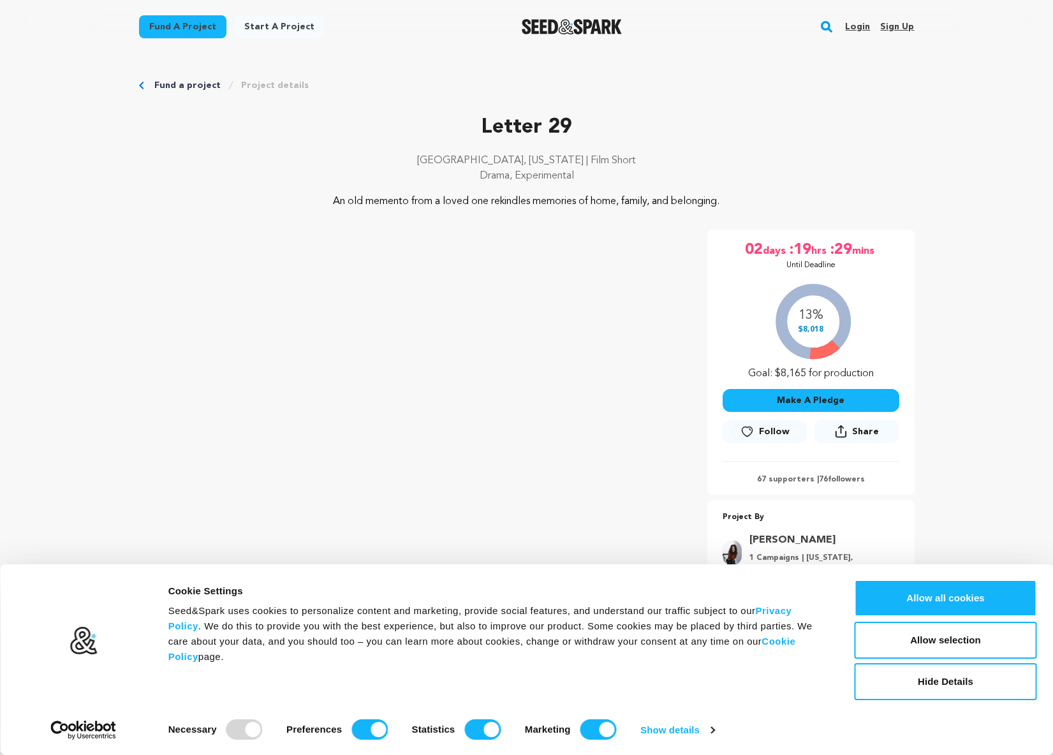 Image resolution: width=1053 pixels, height=755 pixels. What do you see at coordinates (945, 682) in the screenshot?
I see `button: Hide Details` at bounding box center [945, 682].